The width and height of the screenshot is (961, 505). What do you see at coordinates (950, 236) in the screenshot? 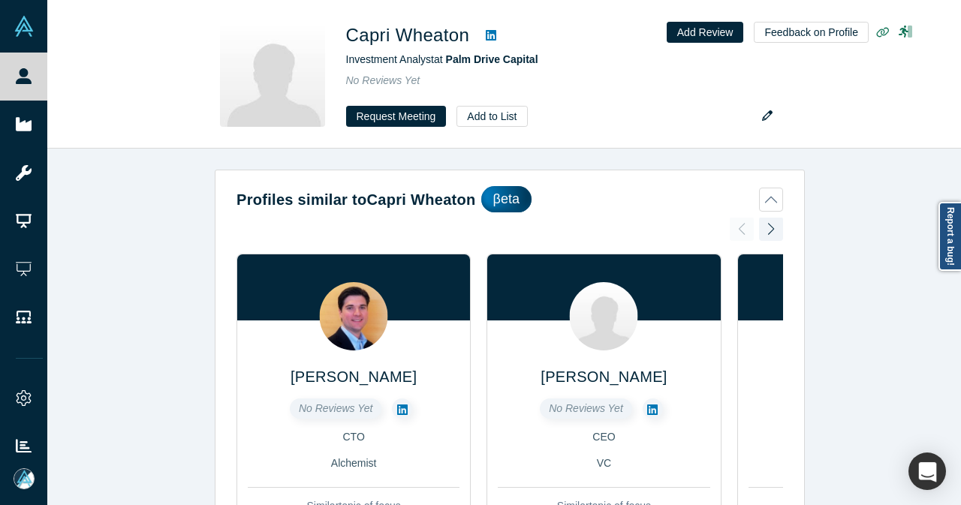
I see `a: Report a bug!` at bounding box center [950, 236].